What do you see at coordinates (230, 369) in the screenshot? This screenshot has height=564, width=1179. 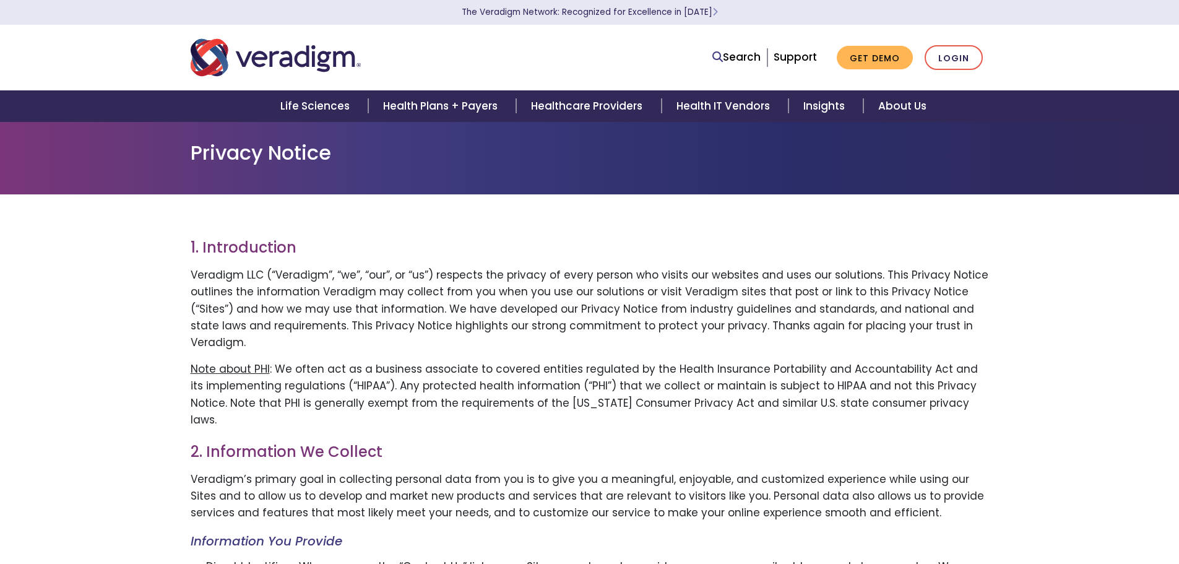 I see `u: Note about PHI` at bounding box center [230, 369].